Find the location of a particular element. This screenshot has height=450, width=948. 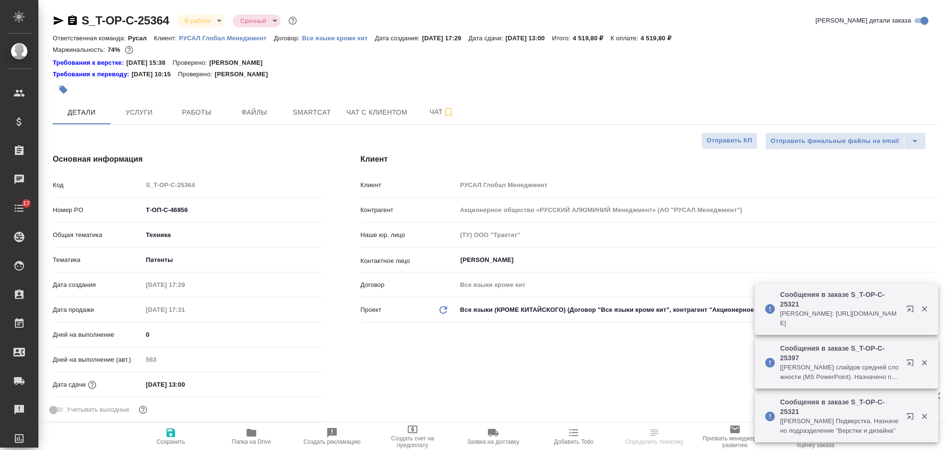

button: Отправить финальные файлы на email is located at coordinates (835, 141).